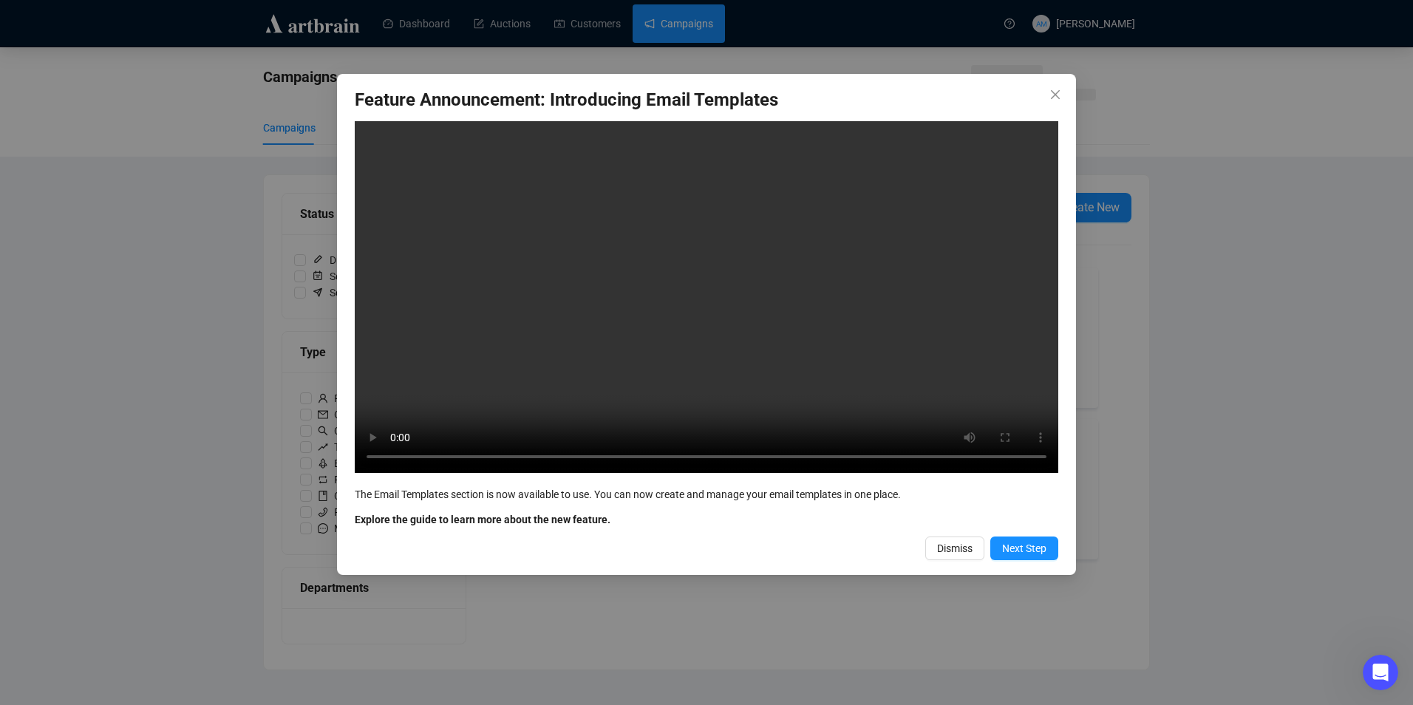 Image resolution: width=1413 pixels, height=705 pixels. I want to click on span: Next Step, so click(1025, 549).